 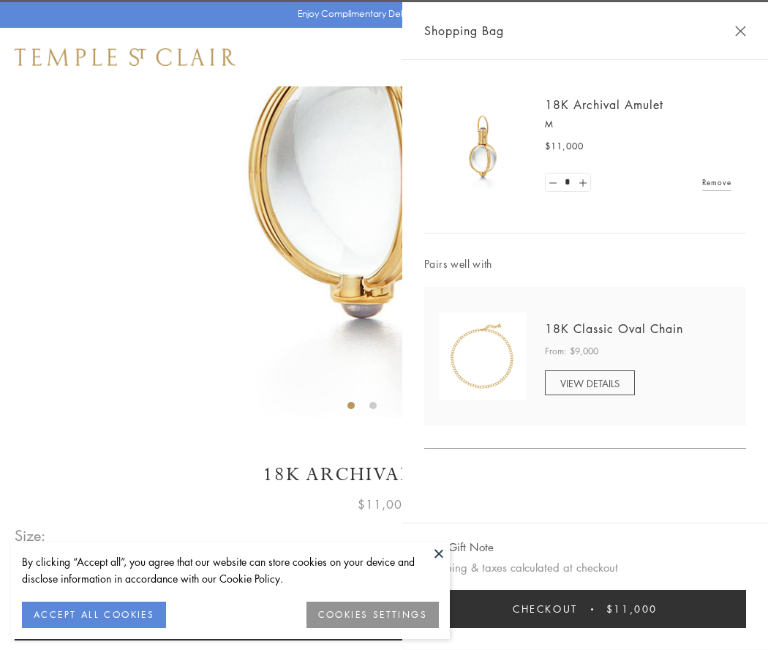 I want to click on h1: 18K Archival Amulet, so click(x=384, y=474).